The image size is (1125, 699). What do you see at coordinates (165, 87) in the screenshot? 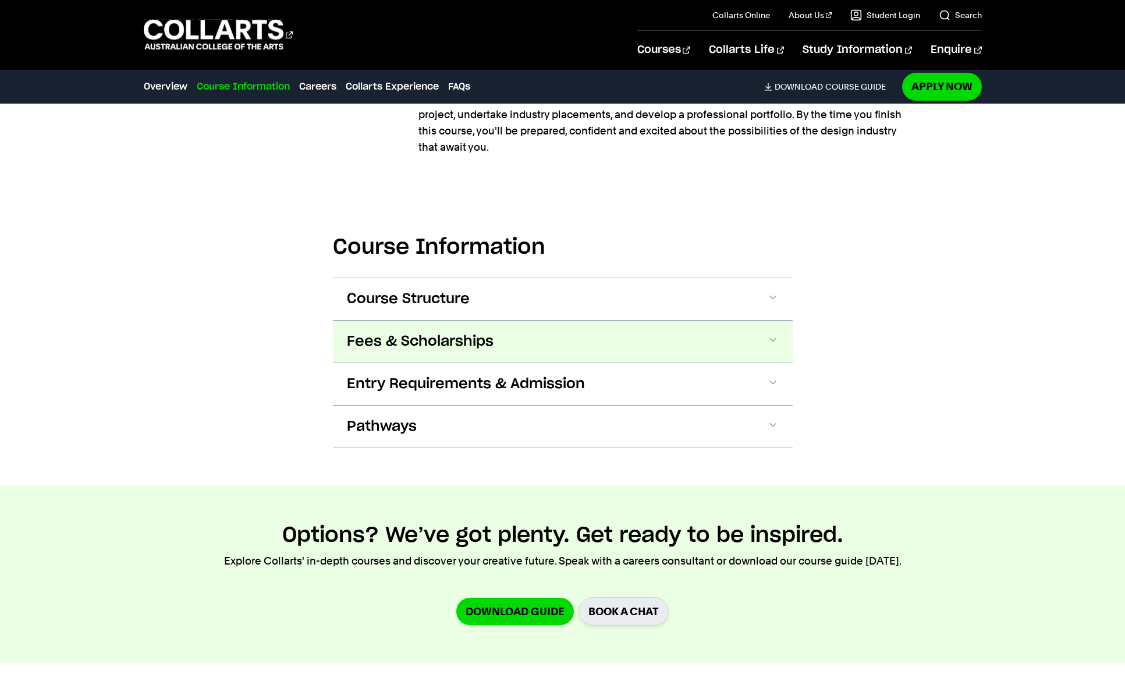
I see `a: Overview` at bounding box center [165, 87].